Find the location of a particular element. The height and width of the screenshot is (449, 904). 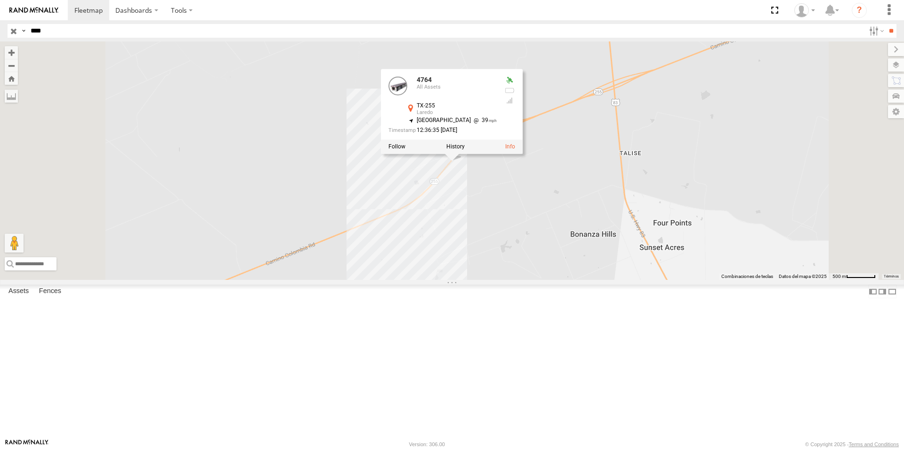

span: Datos del mapa ©2025 is located at coordinates (803, 276).